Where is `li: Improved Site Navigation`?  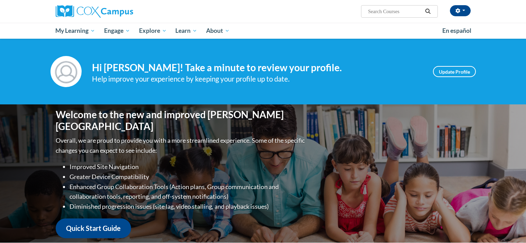
li: Improved Site Navigation is located at coordinates (188, 167).